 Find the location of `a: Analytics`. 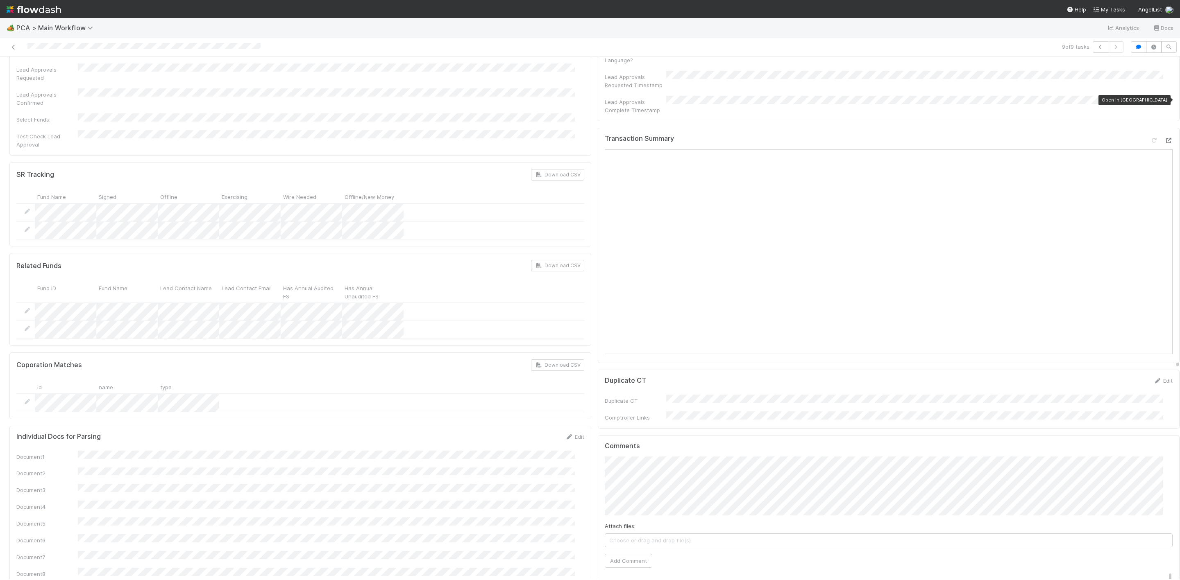

a: Analytics is located at coordinates (1123, 28).